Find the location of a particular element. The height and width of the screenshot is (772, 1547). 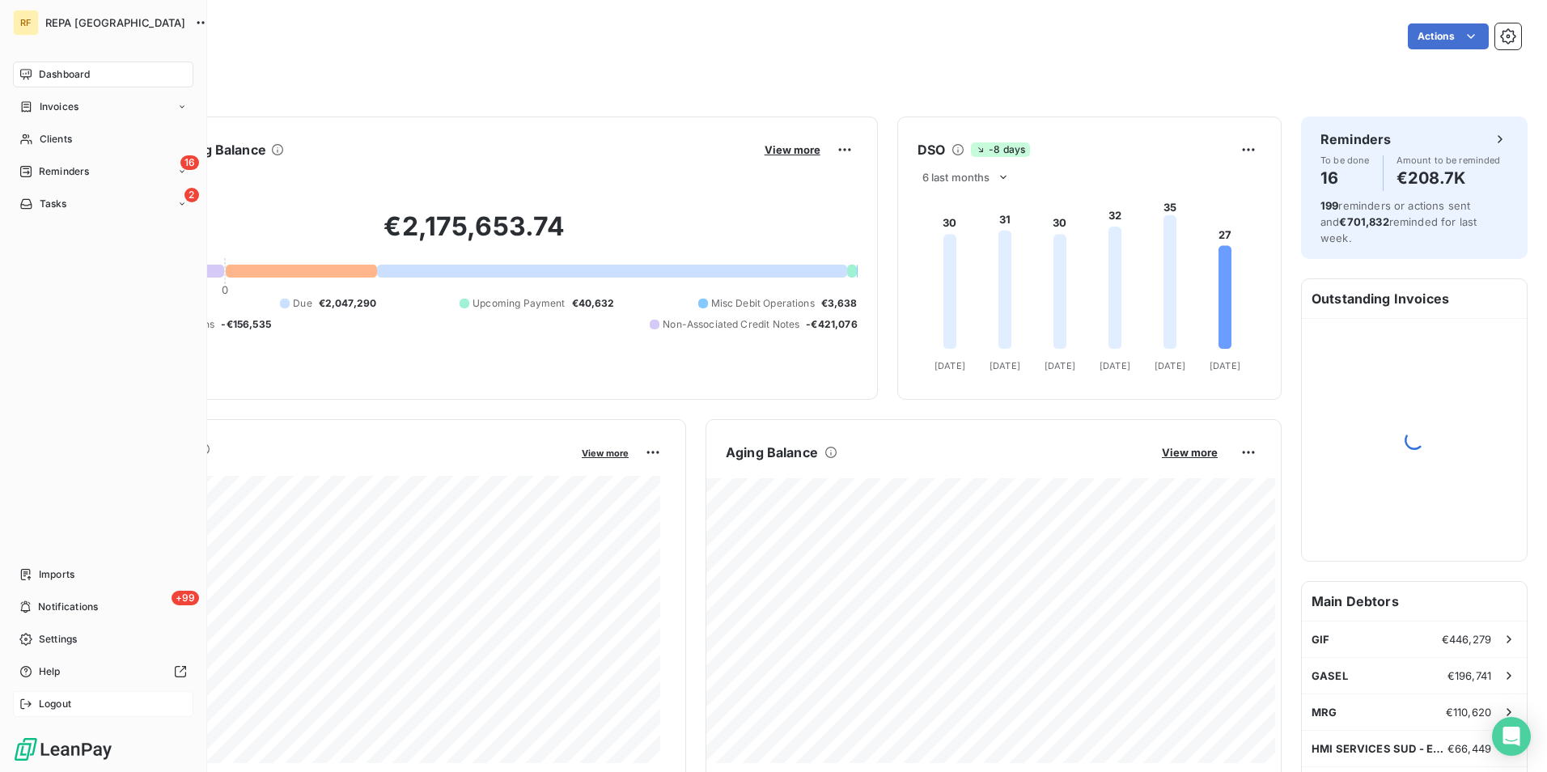

span: To be done is located at coordinates (1345, 160).